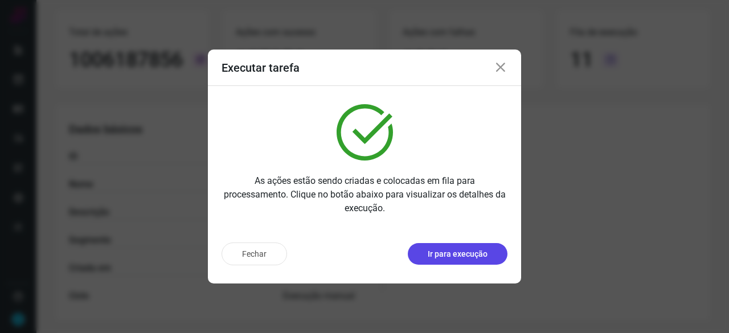  Describe the element at coordinates (457, 254) in the screenshot. I see `p: Ir para execução` at that location.